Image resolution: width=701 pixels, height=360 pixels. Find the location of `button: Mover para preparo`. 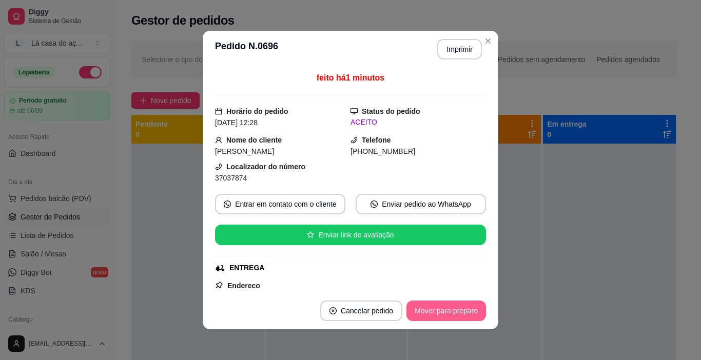

button: Mover para preparo is located at coordinates (446, 311).